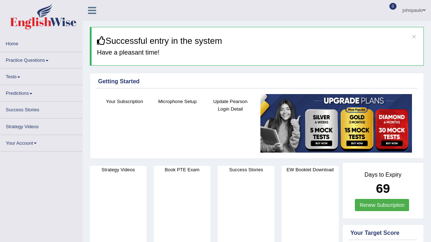 This screenshot has height=242, width=431. What do you see at coordinates (383, 233) in the screenshot?
I see `div: Your Target Score` at bounding box center [383, 233].